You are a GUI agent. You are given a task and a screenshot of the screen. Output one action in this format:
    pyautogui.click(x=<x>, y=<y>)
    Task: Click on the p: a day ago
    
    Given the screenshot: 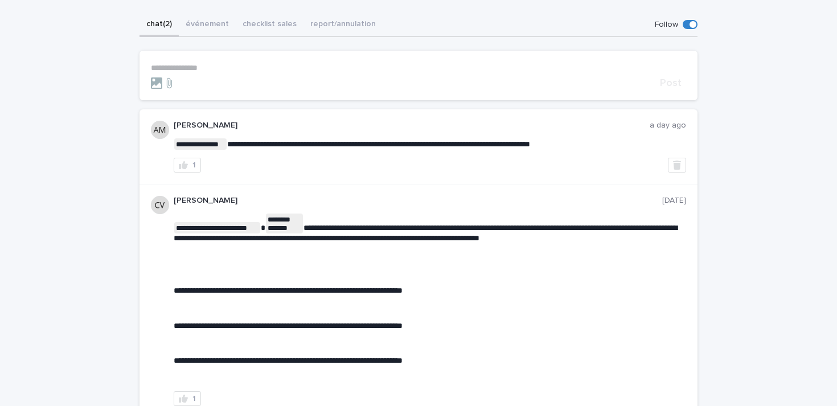 What is the action you would take?
    pyautogui.click(x=668, y=125)
    